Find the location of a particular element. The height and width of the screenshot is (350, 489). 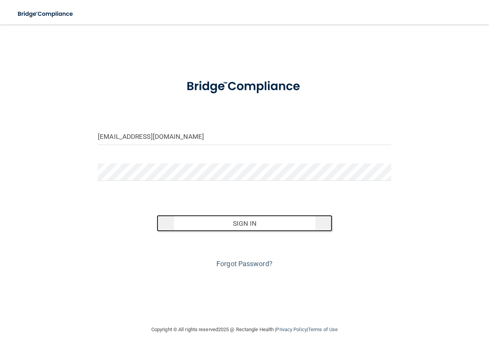

a: Privacy Policy is located at coordinates (291, 330).